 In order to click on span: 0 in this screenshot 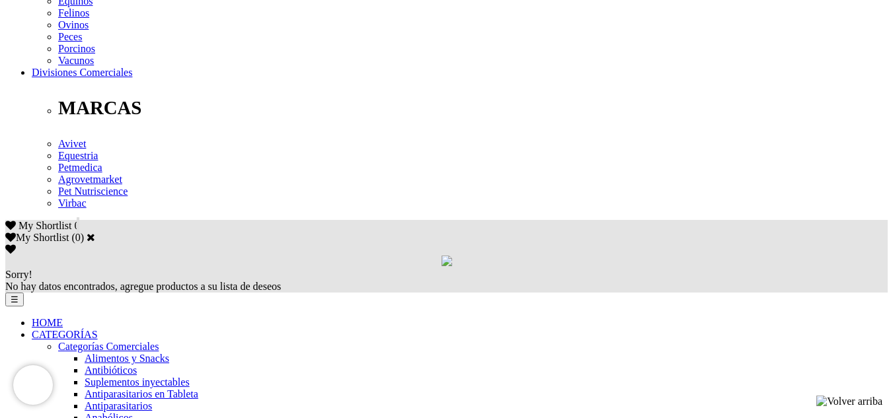, I will do `click(77, 225)`.